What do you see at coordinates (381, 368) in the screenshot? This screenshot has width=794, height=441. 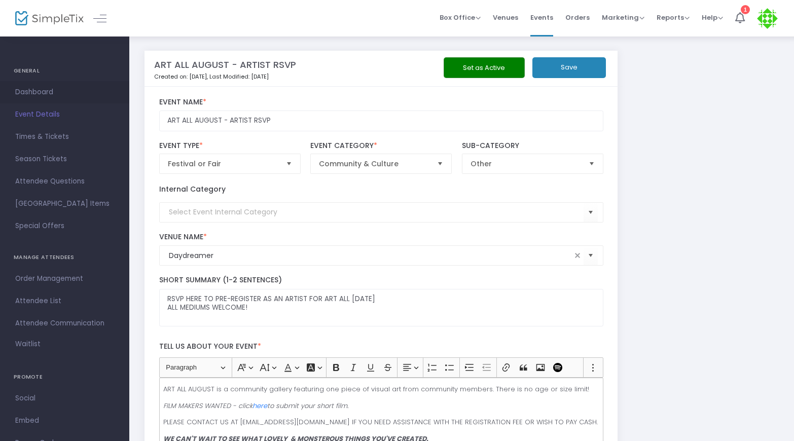 I see `div: Editor toolbar` at bounding box center [381, 368].